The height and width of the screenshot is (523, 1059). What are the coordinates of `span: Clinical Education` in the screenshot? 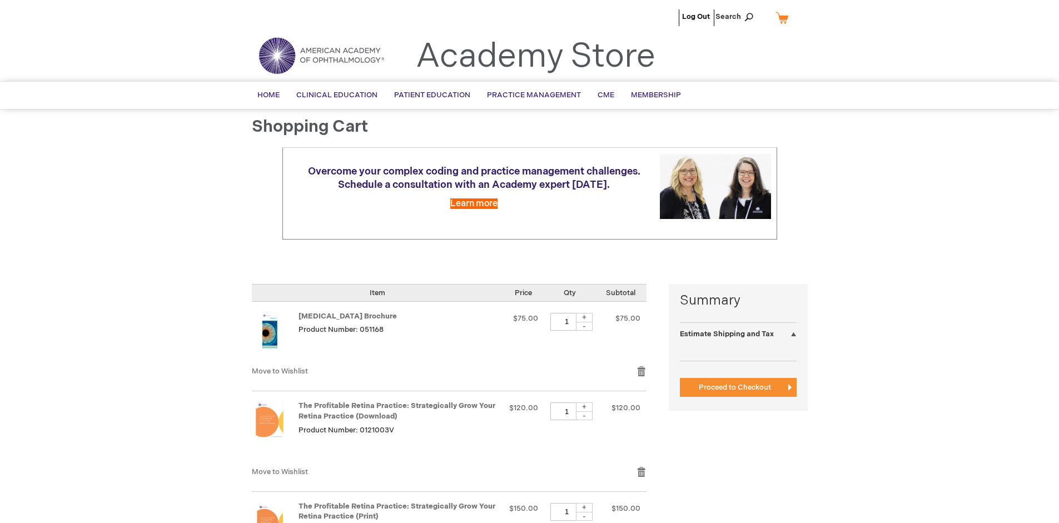 It's located at (337, 95).